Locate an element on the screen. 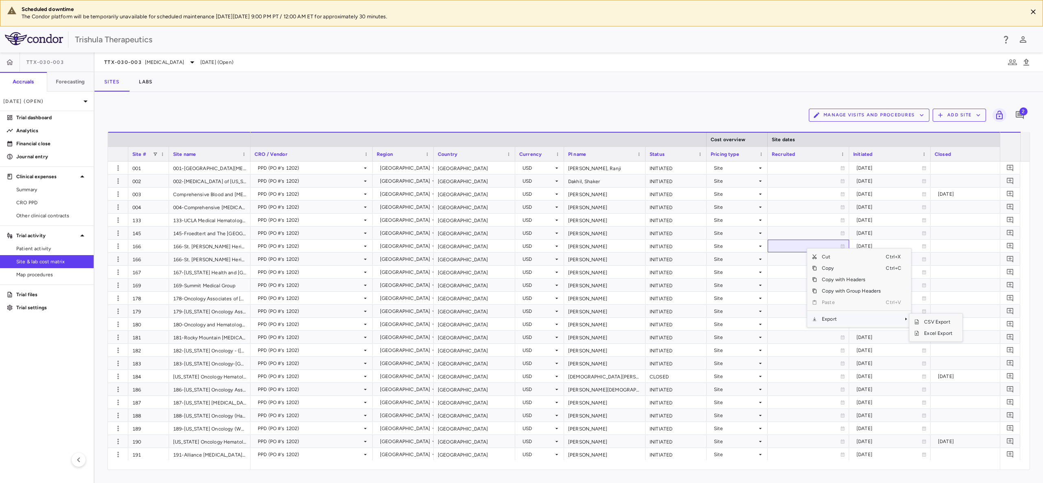 This screenshot has height=483, width=1043. div: Dakhil, Shaker is located at coordinates (605, 181).